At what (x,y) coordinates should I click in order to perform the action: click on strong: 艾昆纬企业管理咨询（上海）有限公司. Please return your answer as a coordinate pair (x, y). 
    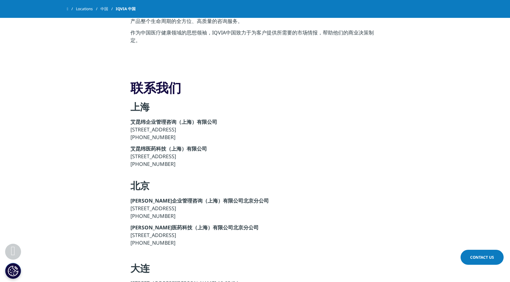
    Looking at the image, I should click on (174, 122).